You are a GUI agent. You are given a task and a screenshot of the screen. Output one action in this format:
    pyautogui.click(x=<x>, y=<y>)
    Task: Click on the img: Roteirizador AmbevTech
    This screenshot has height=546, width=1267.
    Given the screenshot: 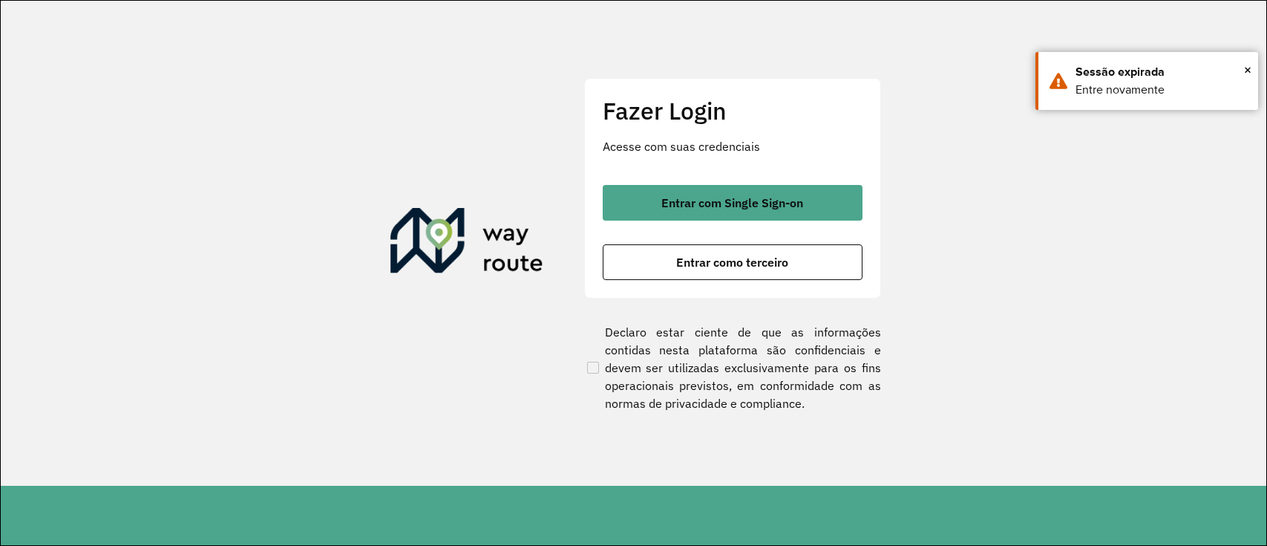 What is the action you would take?
    pyautogui.click(x=467, y=244)
    